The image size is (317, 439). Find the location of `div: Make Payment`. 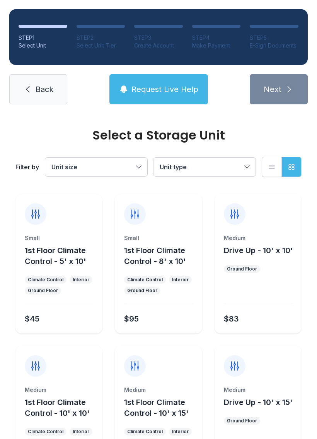

div: Make Payment is located at coordinates (216, 46).